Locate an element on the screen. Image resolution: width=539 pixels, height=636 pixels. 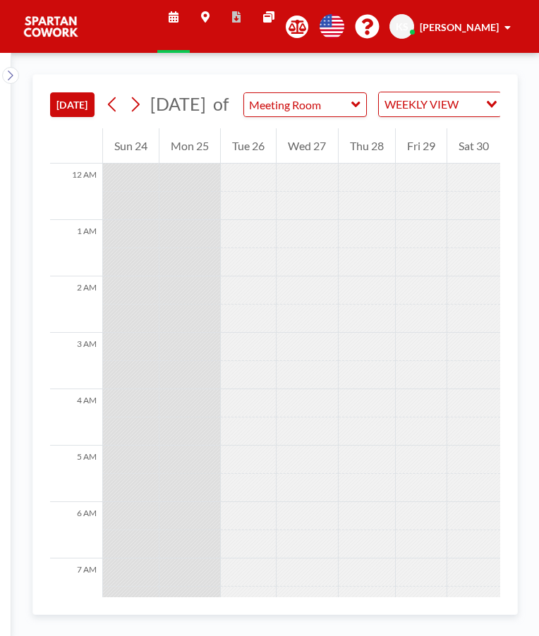
input: Search for option is located at coordinates (470, 104).